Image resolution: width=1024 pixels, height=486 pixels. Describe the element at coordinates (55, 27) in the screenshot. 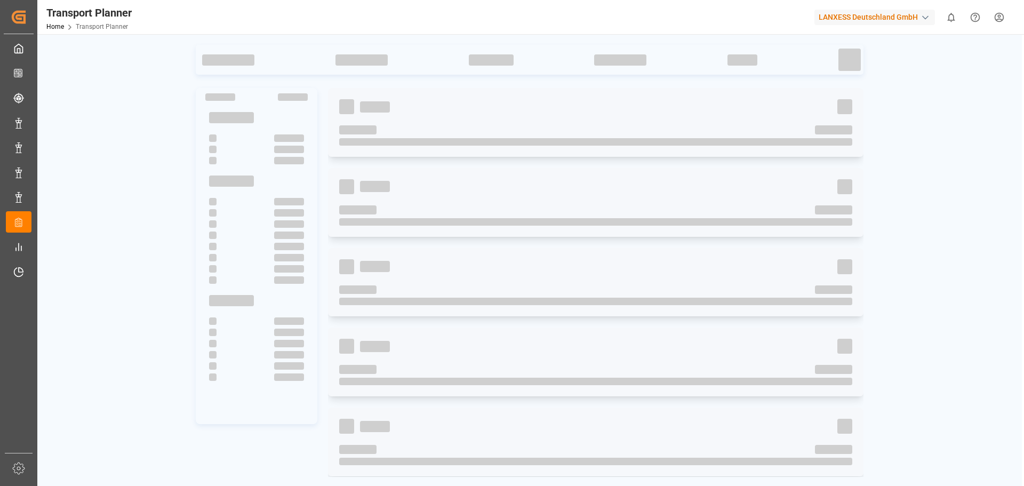

I see `a: Home` at that location.